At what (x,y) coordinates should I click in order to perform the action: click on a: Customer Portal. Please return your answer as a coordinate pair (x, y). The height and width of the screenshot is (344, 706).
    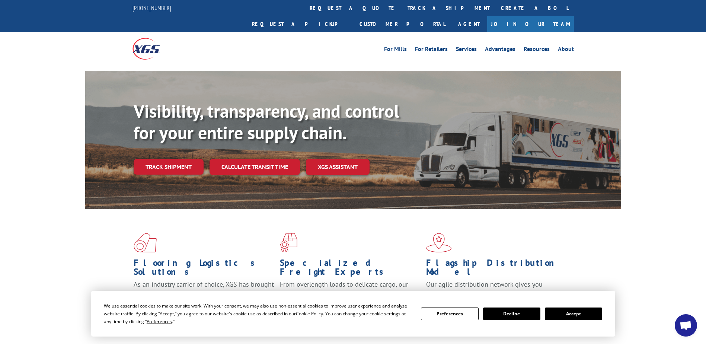
    Looking at the image, I should click on (402, 24).